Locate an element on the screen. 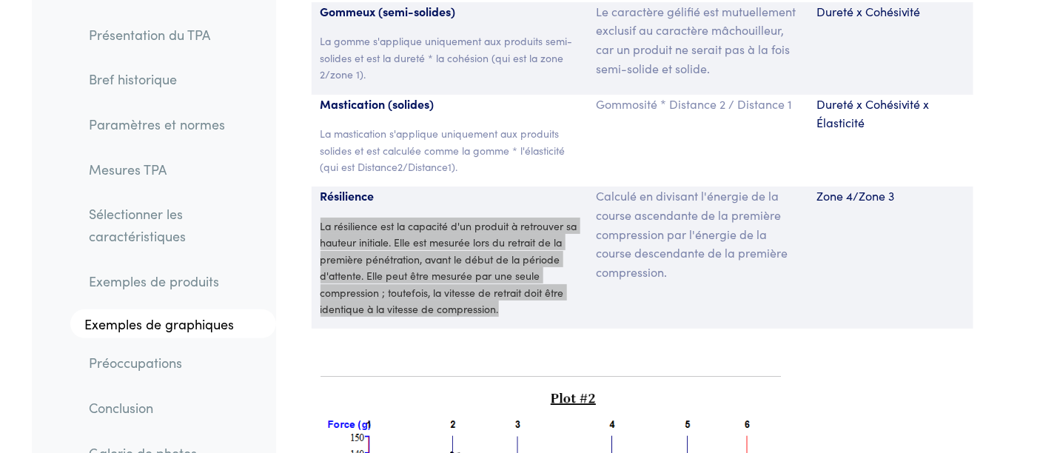 The width and height of the screenshot is (1040, 453). a: Exemples de graphiques is located at coordinates (173, 324).